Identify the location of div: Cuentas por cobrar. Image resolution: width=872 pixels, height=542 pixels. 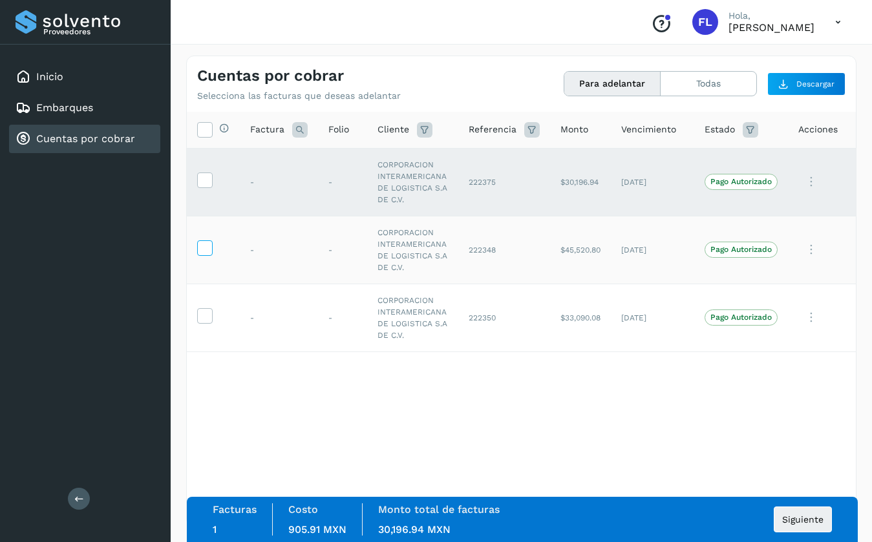
(85, 139).